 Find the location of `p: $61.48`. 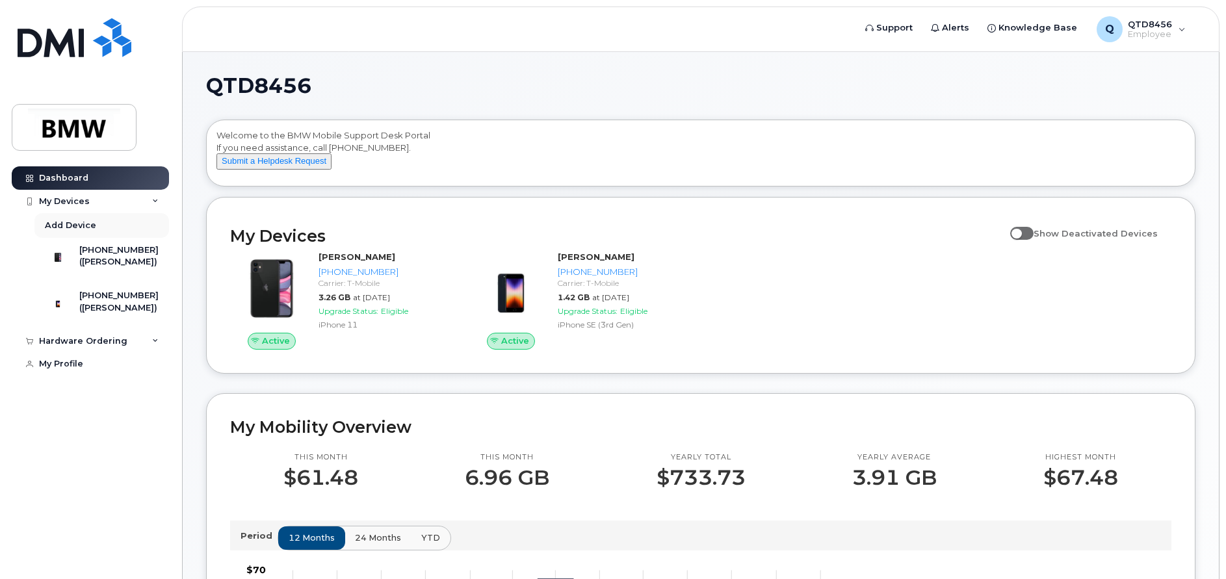

p: $61.48 is located at coordinates (320, 478).